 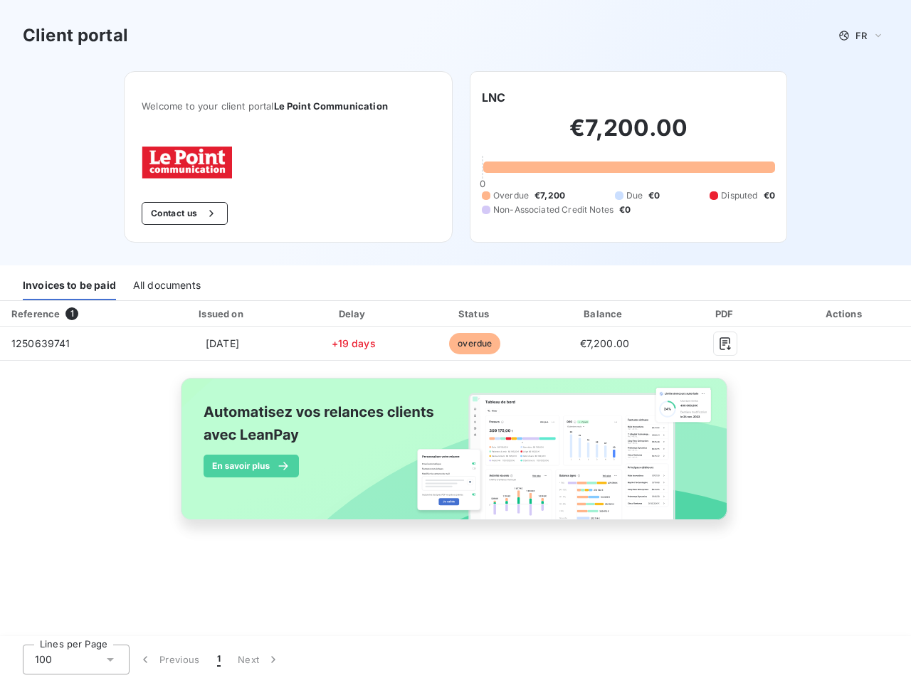 I want to click on span: Non-Associated Credit Notes, so click(x=553, y=210).